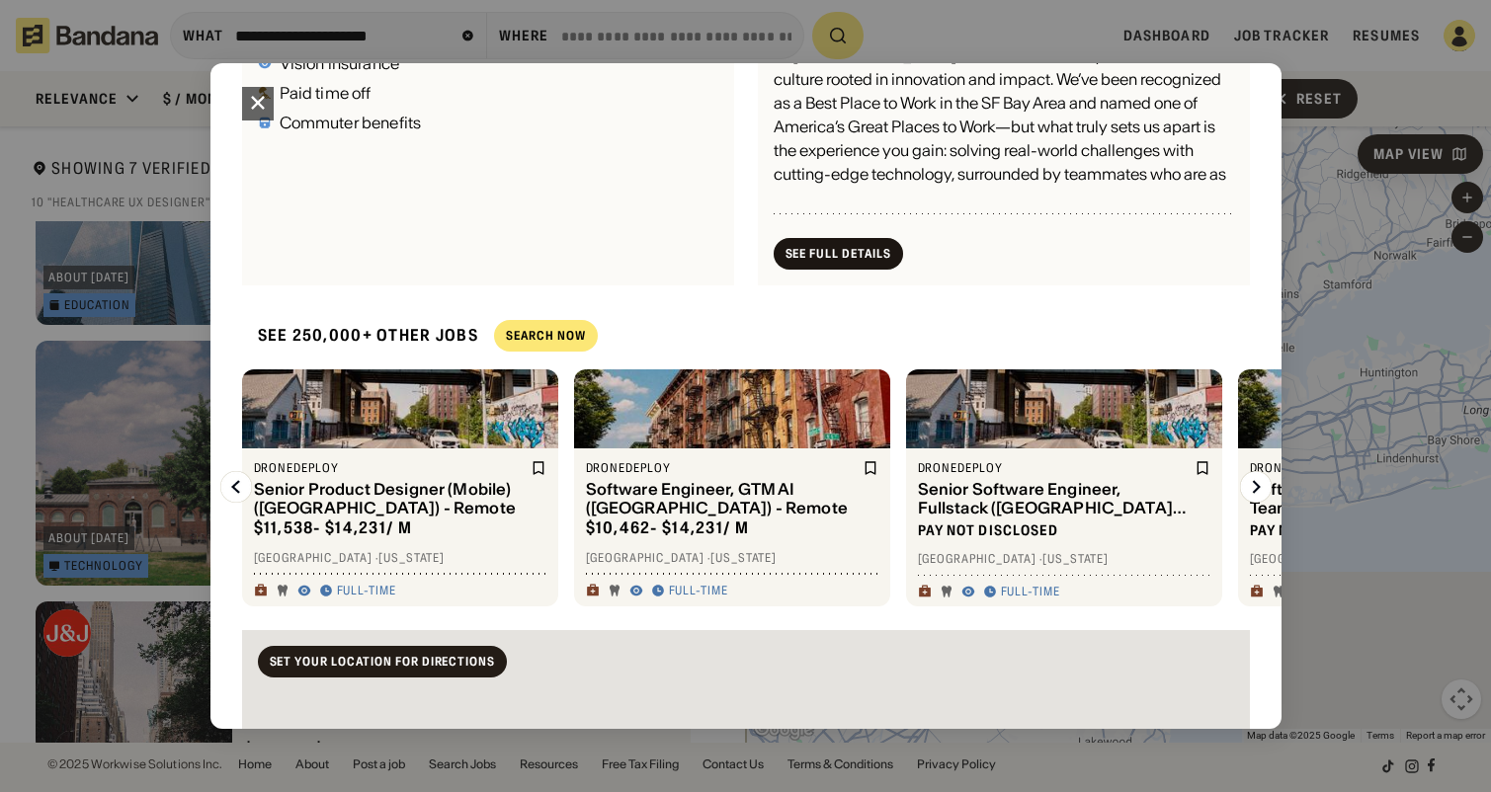 This screenshot has height=792, width=1491. Describe the element at coordinates (333, 528) in the screenshot. I see `div: $ 11,538 - $14,231 / m` at that location.